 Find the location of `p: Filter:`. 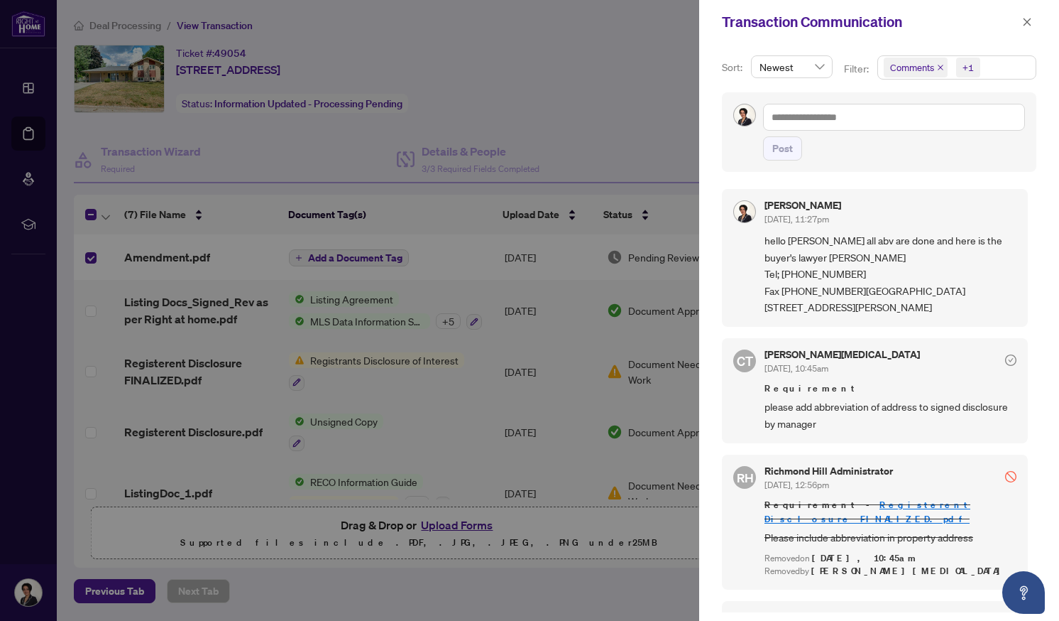

p: Filter: is located at coordinates (858, 69).